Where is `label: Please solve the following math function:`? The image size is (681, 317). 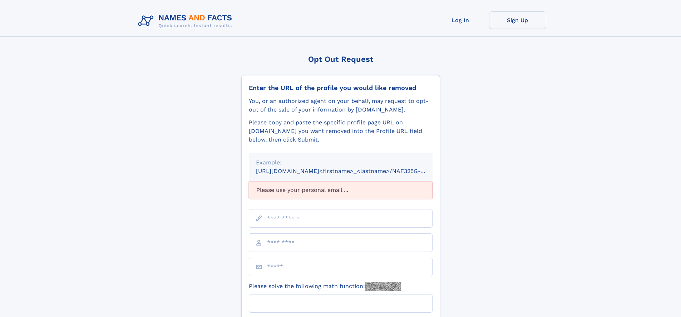
label: Please solve the following math function: is located at coordinates (324, 286).